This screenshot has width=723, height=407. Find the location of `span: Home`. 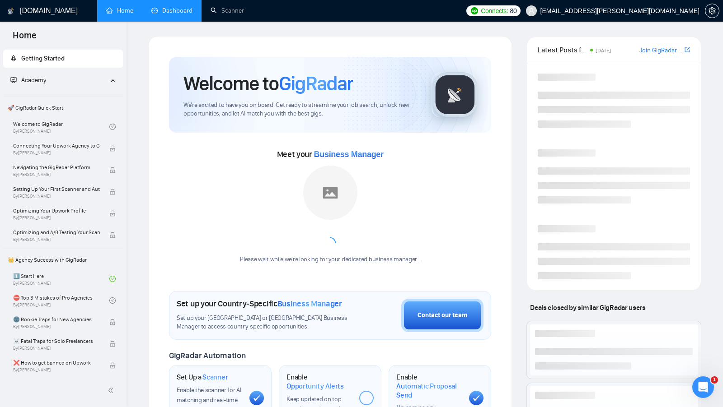

span: Home is located at coordinates (24, 38).